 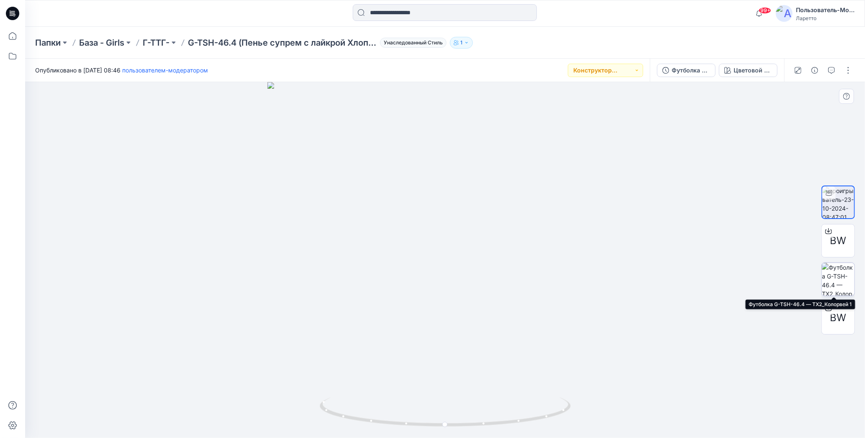 I want to click on button: 1, so click(x=461, y=43).